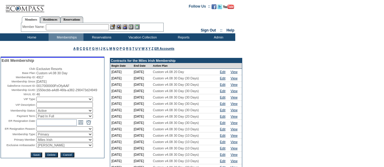 The image size is (384, 167). I want to click on td: VIP Type:, so click(19, 99).